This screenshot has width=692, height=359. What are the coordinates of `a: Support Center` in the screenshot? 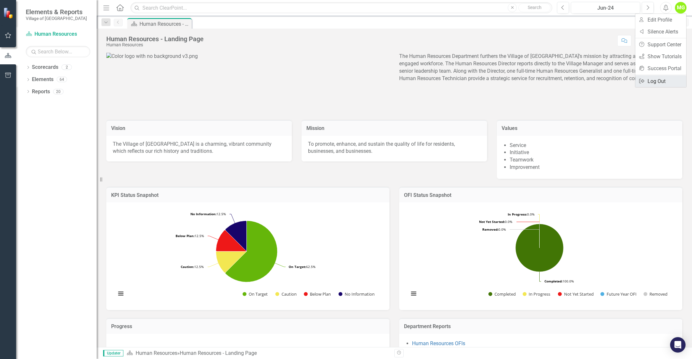 It's located at (660, 44).